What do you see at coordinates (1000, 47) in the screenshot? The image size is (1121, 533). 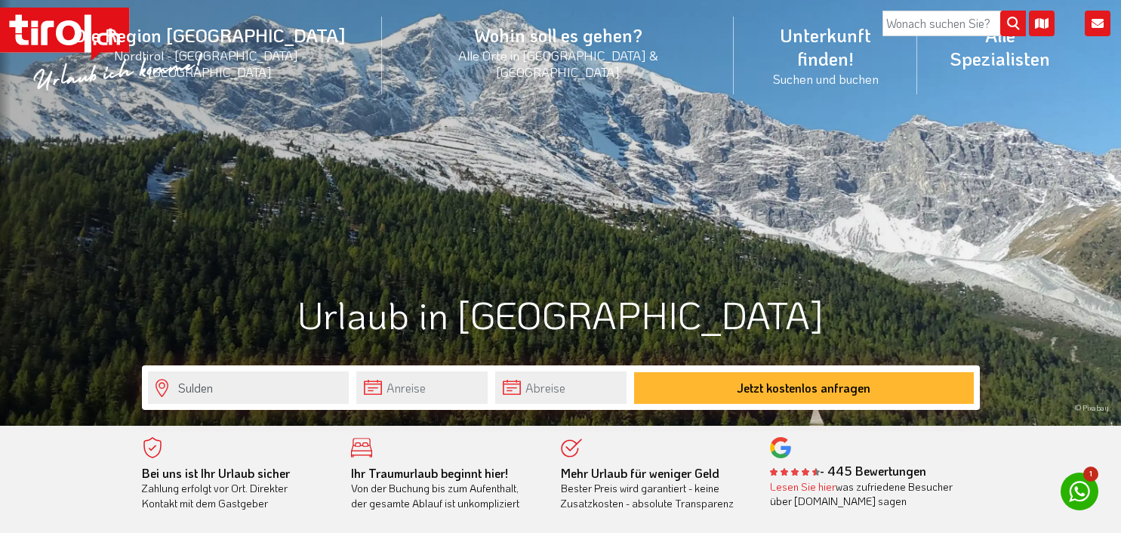 I see `a: Alle Spezialisten` at bounding box center [1000, 47].